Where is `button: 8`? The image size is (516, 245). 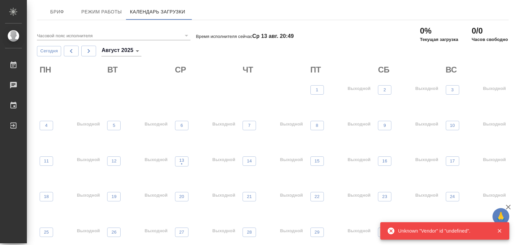
button: 8 is located at coordinates (317, 126).